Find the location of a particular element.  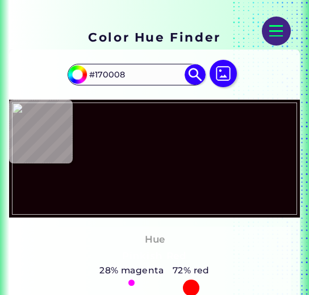

h5: 28% magenta is located at coordinates (131, 270).